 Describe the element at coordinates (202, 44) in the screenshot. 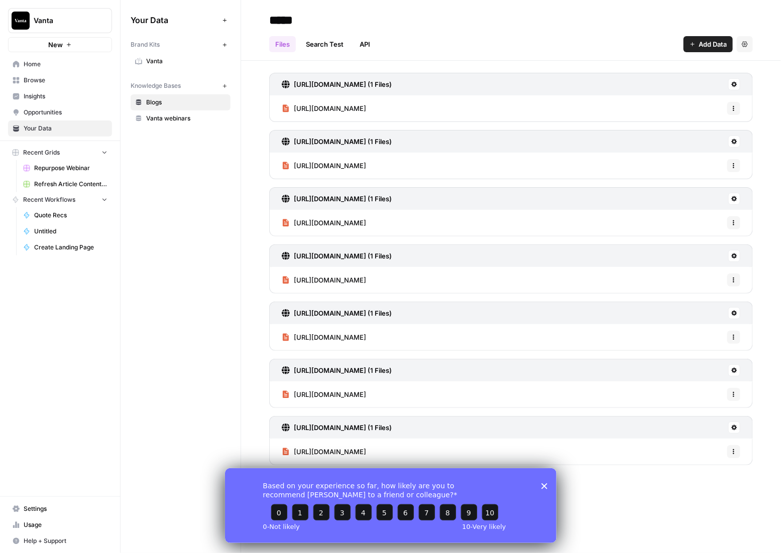

I see `button: 7` at that location.